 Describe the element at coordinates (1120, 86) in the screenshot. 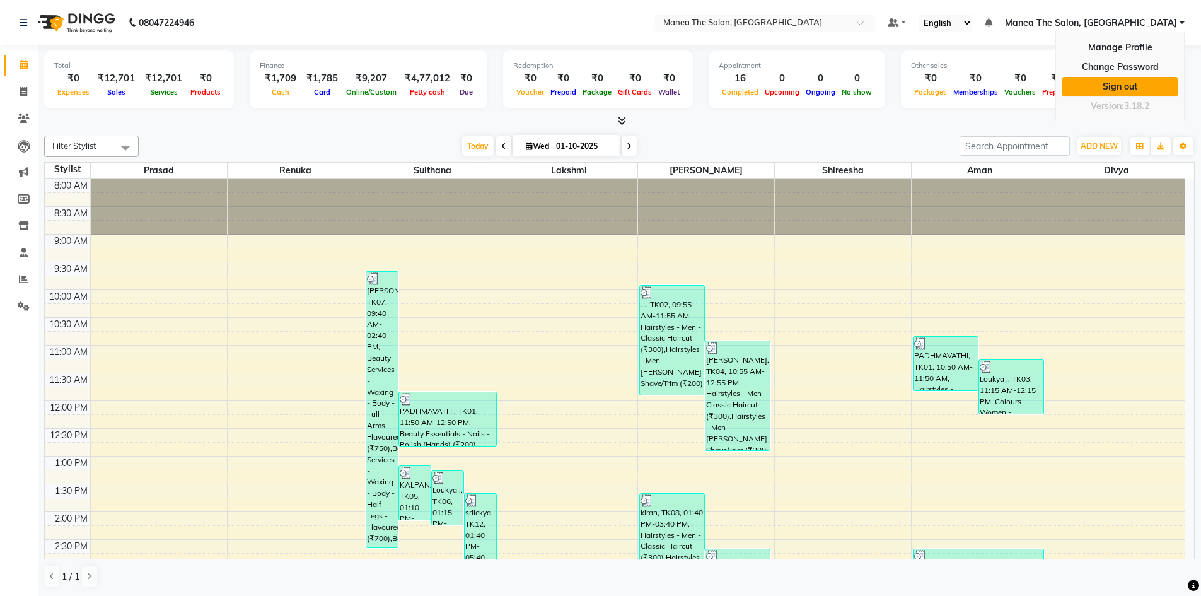

I see `a: Sign out` at that location.